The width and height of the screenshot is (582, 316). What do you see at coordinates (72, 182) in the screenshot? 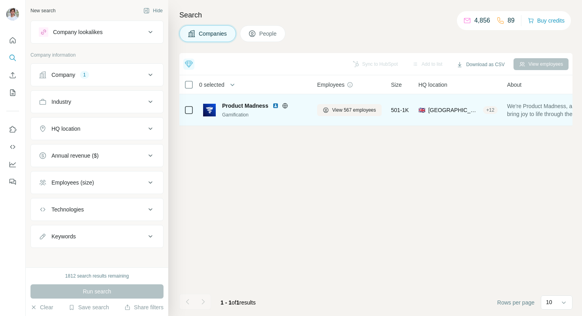
I see `div: Employees (size)` at bounding box center [72, 182].